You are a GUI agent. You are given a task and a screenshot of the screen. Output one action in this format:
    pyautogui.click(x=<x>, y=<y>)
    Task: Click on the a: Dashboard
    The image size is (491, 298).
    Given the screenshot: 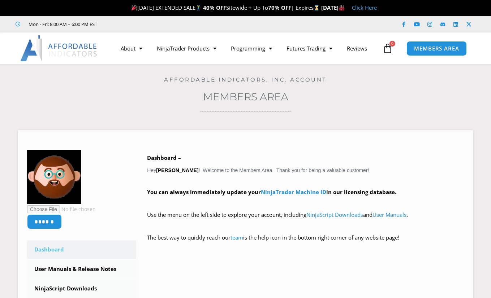 What is the action you would take?
    pyautogui.click(x=82, y=250)
    